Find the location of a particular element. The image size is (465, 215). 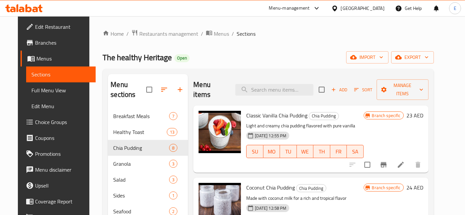

button: import is located at coordinates (367, 57).